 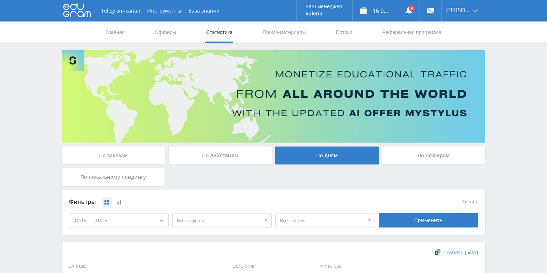 What do you see at coordinates (113, 177) in the screenshot?
I see `div: По локальному лендингу` at bounding box center [113, 177].